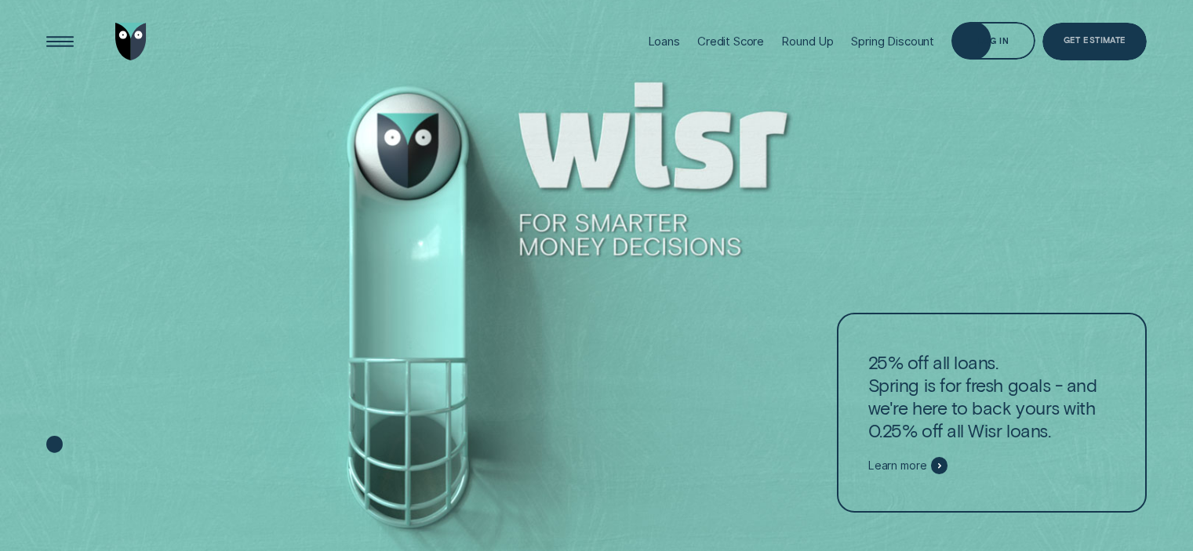  I want to click on button: Open Menu, so click(60, 42).